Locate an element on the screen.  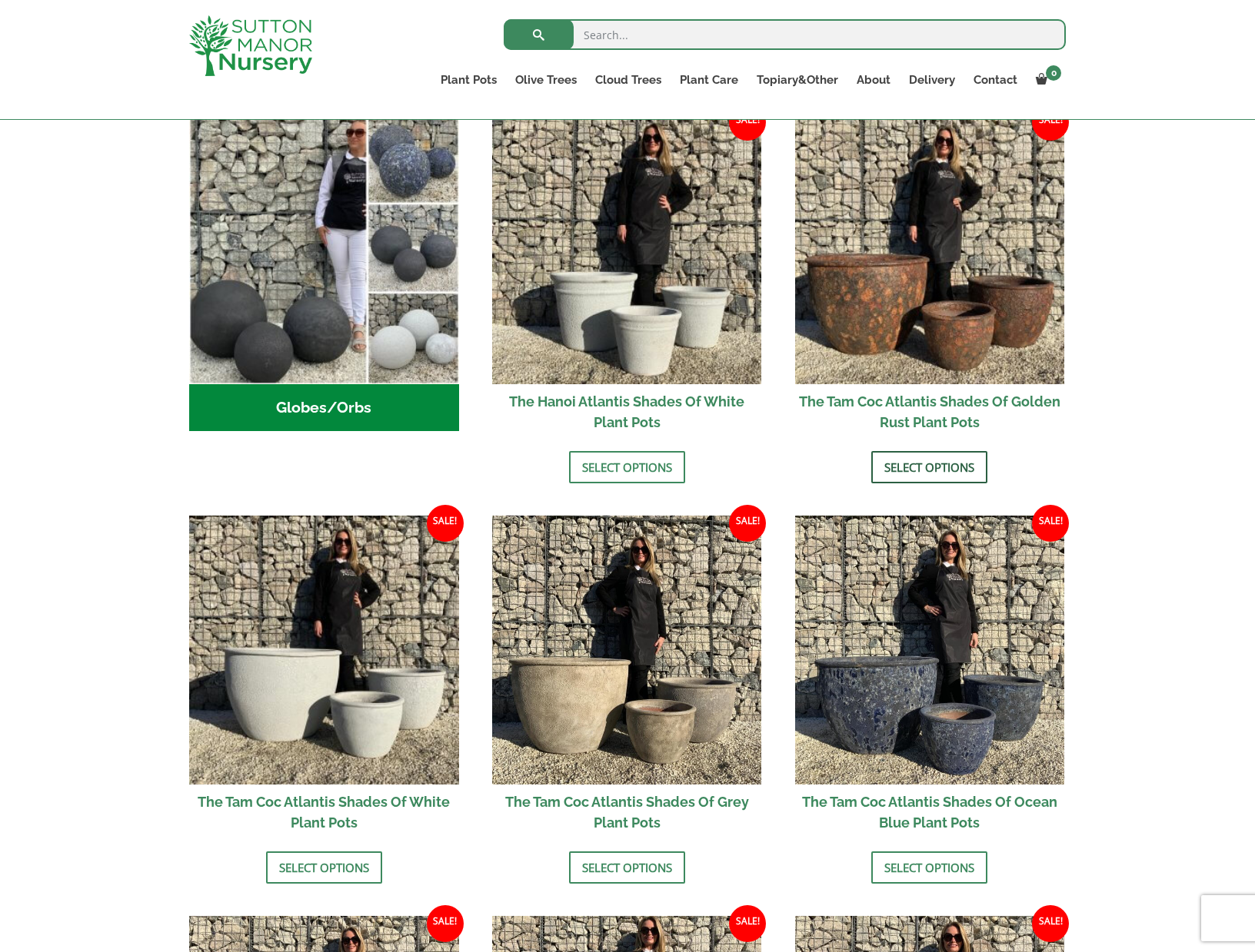
a: Select options for “The Tam Coc Atlantis Shades Of White Plant Pots” is located at coordinates (324, 868).